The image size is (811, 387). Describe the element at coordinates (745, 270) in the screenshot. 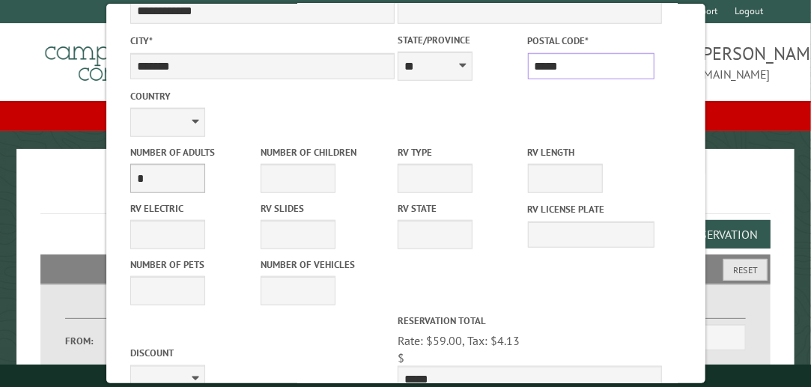

I see `button: Reset` at that location.